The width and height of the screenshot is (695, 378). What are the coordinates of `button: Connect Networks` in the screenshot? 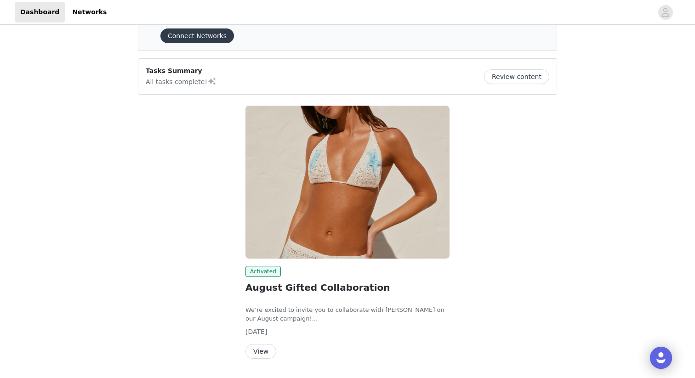 It's located at (197, 36).